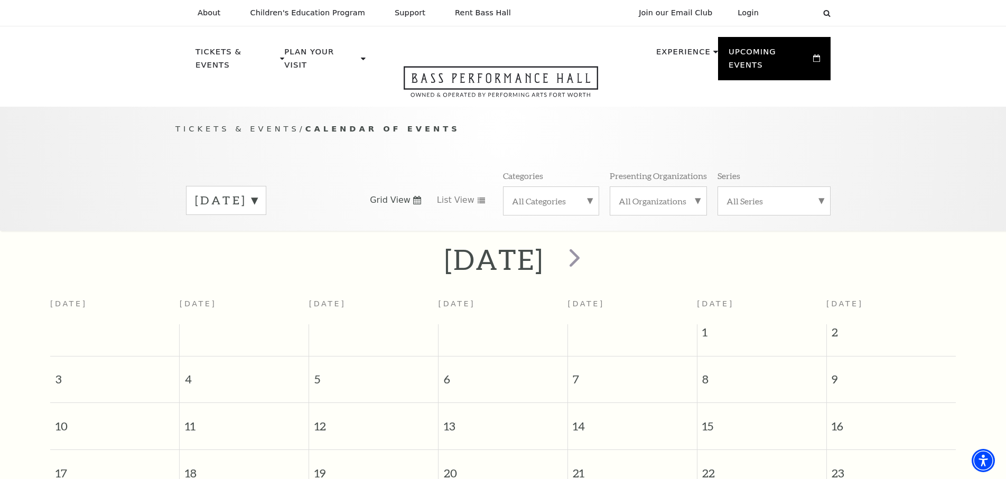  I want to click on span: 11, so click(244, 421).